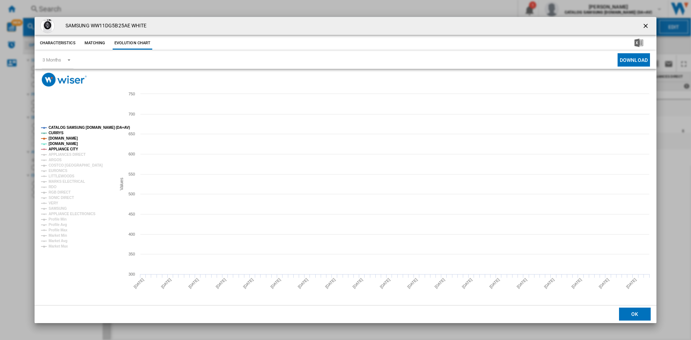 This screenshot has width=691, height=340. I want to click on tspan: Profile Min, so click(58, 219).